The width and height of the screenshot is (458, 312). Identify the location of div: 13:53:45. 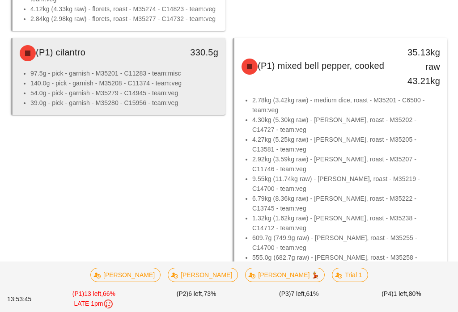
(24, 299).